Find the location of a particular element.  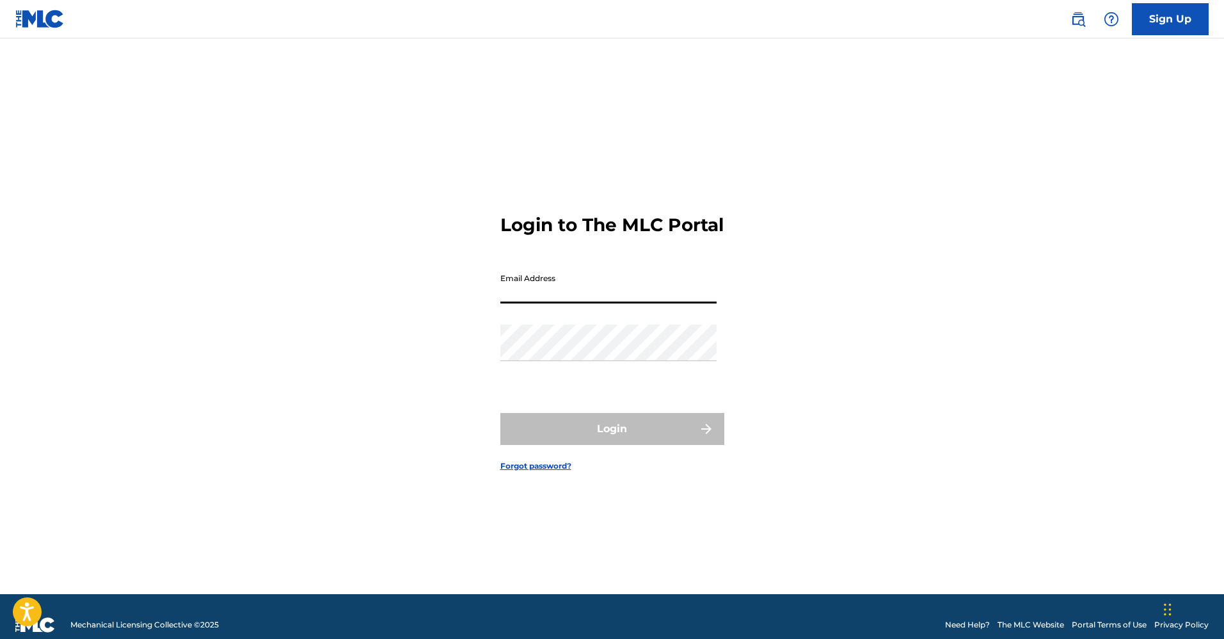

img: help is located at coordinates (1112, 19).